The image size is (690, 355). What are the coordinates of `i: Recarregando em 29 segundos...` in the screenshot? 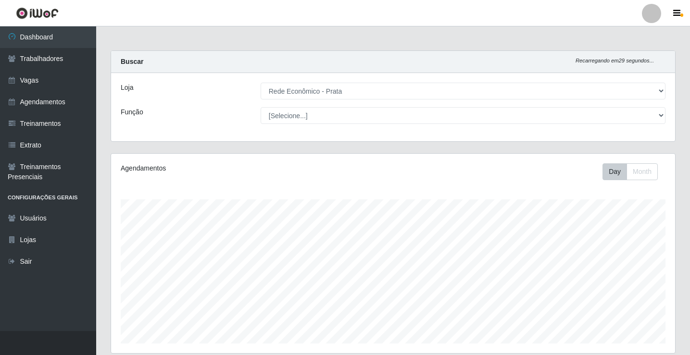 It's located at (615, 61).